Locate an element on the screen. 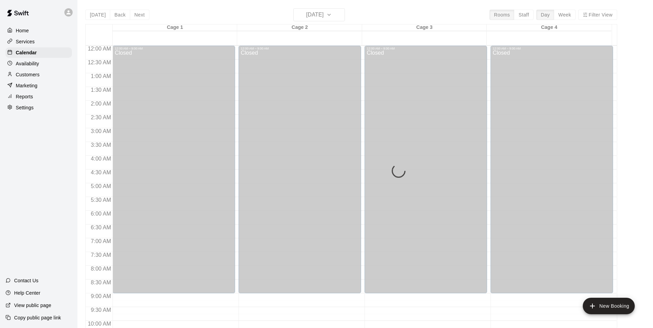  span: 5:00 AM is located at coordinates (101, 186).